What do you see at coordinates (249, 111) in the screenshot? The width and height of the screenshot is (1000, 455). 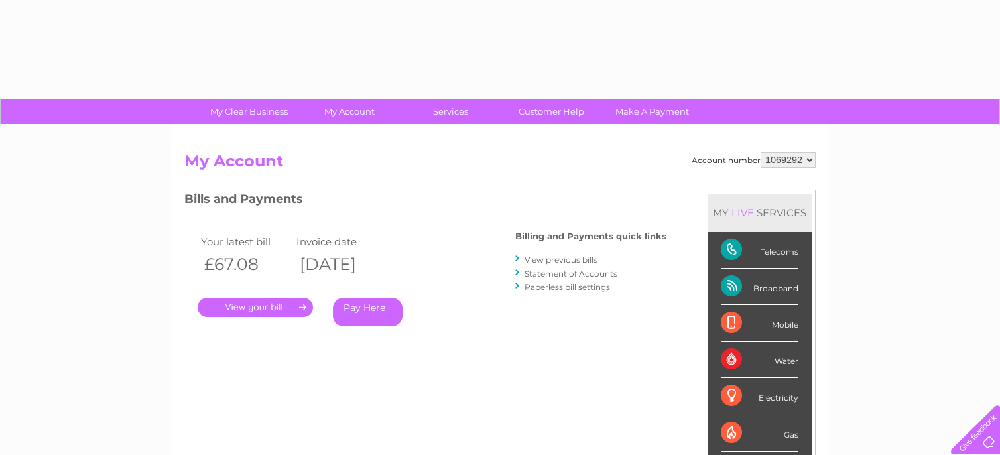 I see `a: My Clear Business` at bounding box center [249, 111].